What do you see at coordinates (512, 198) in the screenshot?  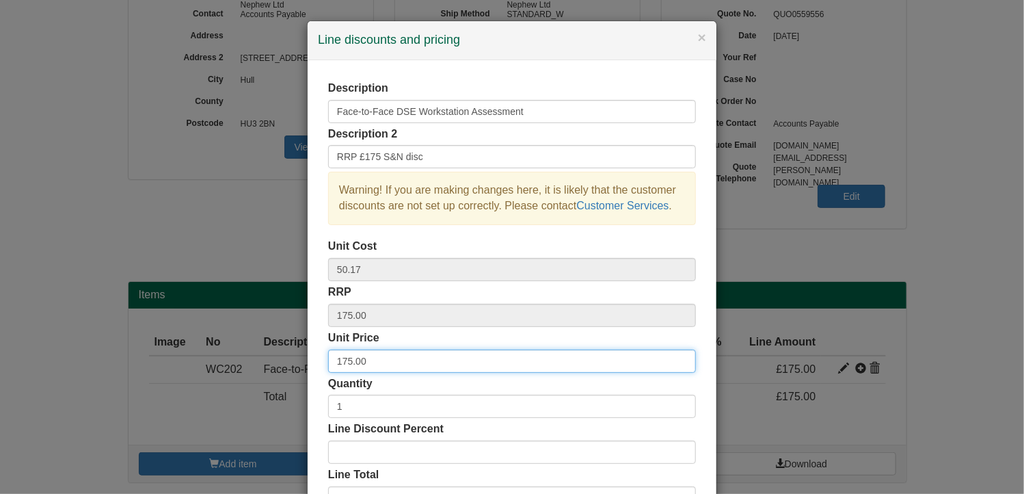 I see `div: Warning! If you are making changes here, it is likely that the customer discounts are not set up ...` at bounding box center [512, 198].